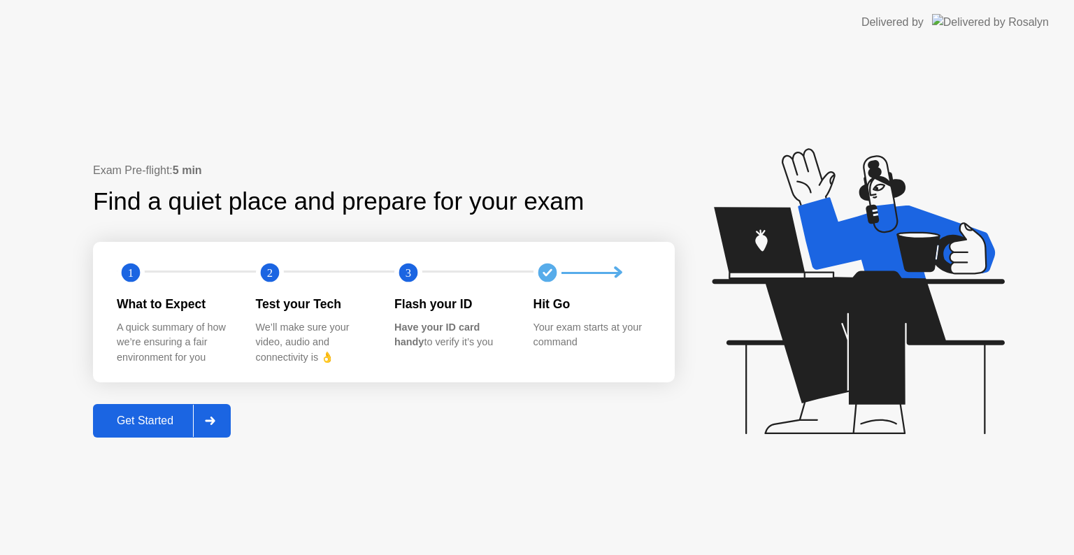 This screenshot has width=1074, height=555. What do you see at coordinates (162, 421) in the screenshot?
I see `button: Get Started` at bounding box center [162, 421].